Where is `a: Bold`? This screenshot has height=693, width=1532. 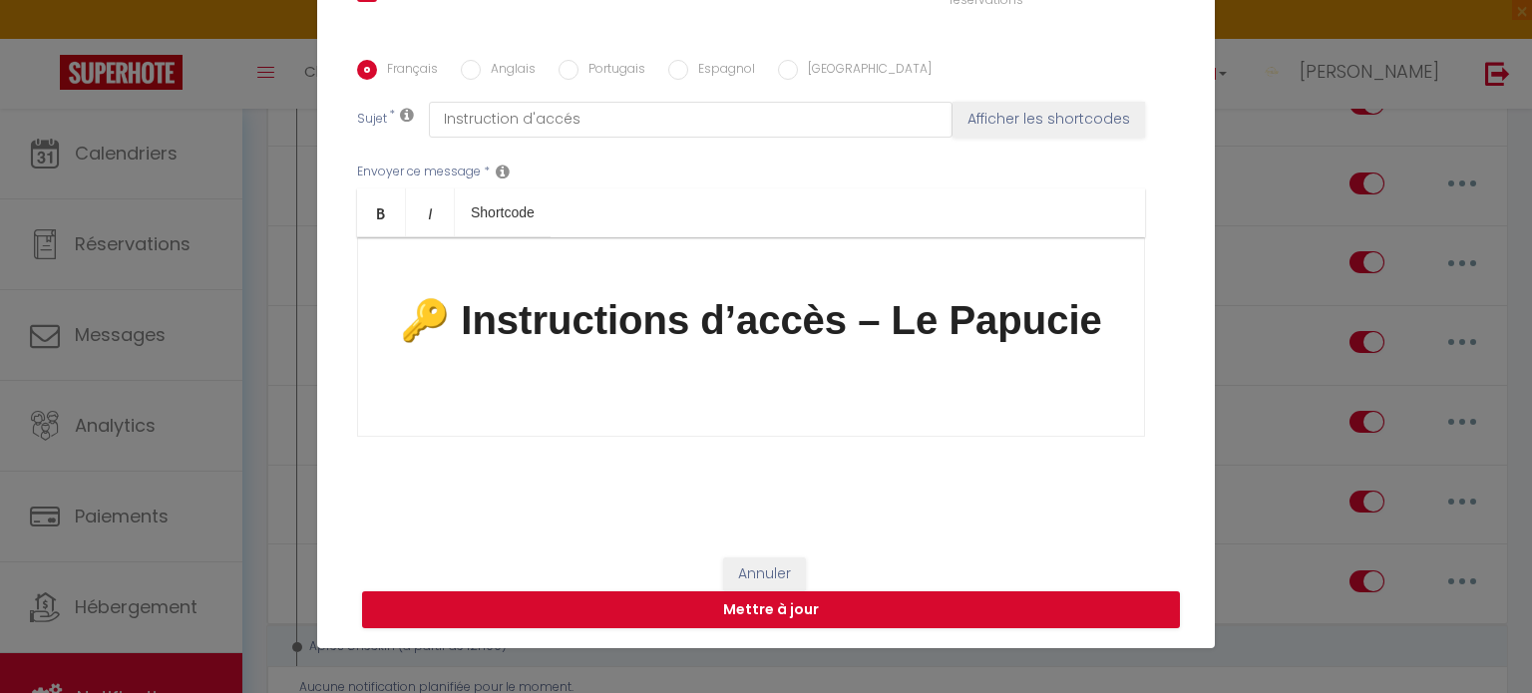
a: Bold is located at coordinates (381, 212).